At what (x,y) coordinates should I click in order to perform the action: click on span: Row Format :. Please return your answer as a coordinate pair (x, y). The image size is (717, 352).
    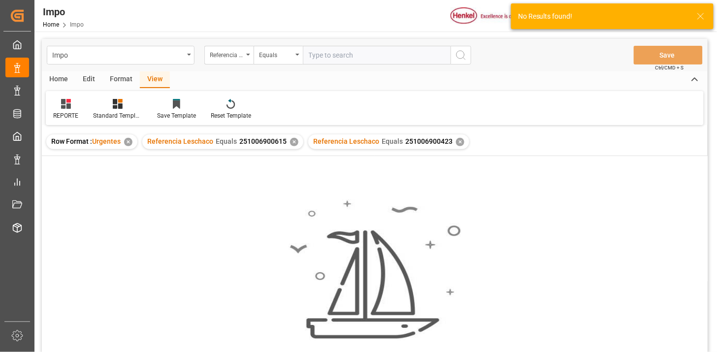
    Looking at the image, I should click on (71, 141).